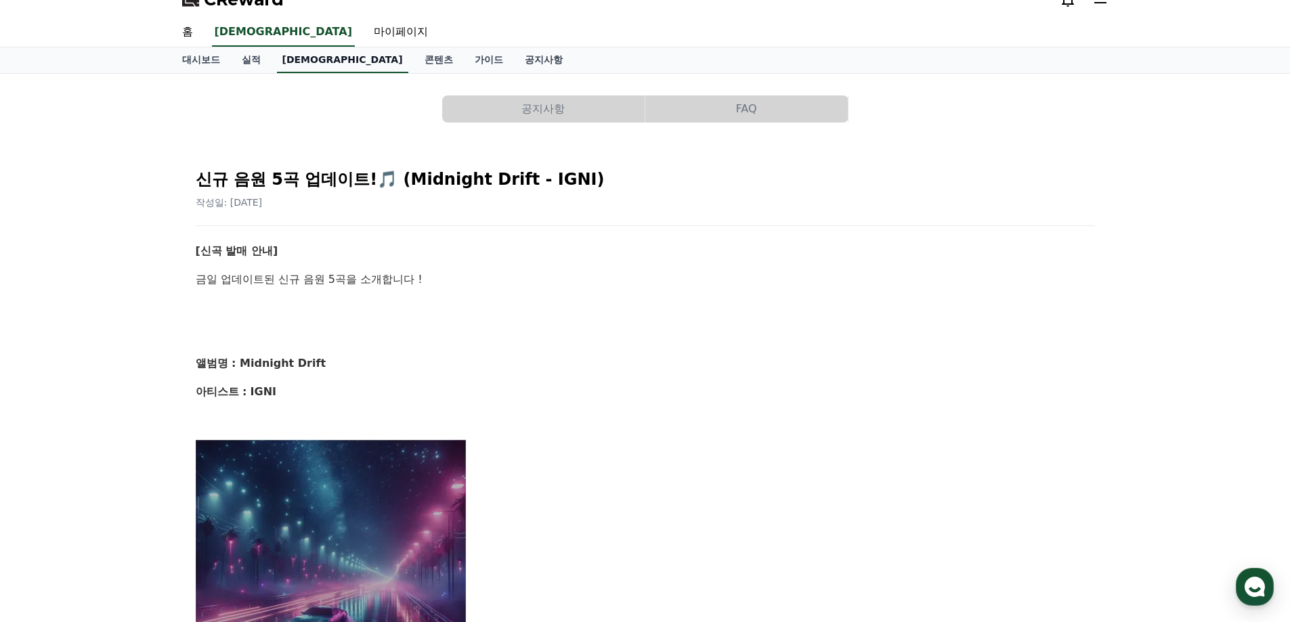  What do you see at coordinates (261, 363) in the screenshot?
I see `strong: 앨범명 : Midnight Drift` at bounding box center [261, 363].